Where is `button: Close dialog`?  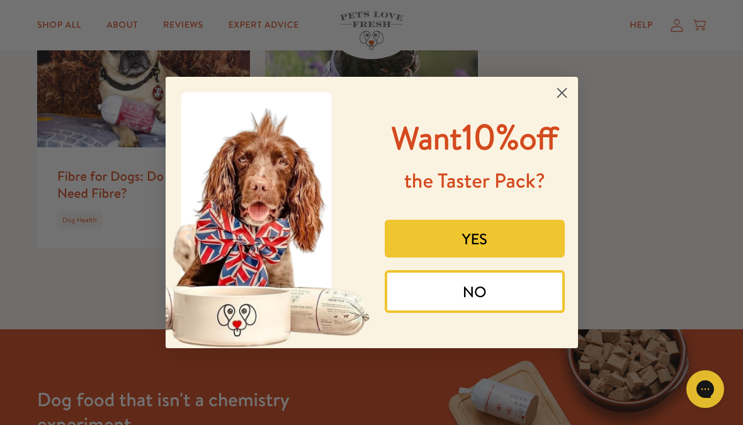
button: Close dialog is located at coordinates (562, 93).